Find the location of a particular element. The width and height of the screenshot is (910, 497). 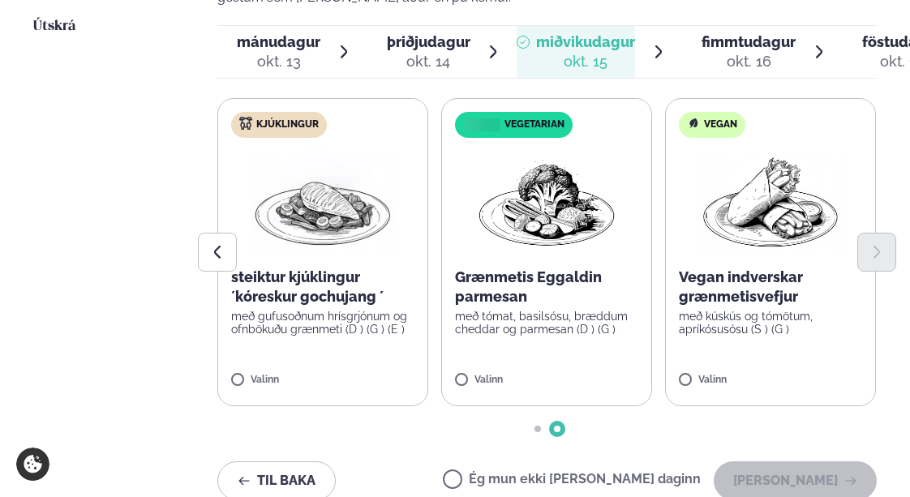

p: Grænmetis Eggaldin parmesan is located at coordinates (546, 287).